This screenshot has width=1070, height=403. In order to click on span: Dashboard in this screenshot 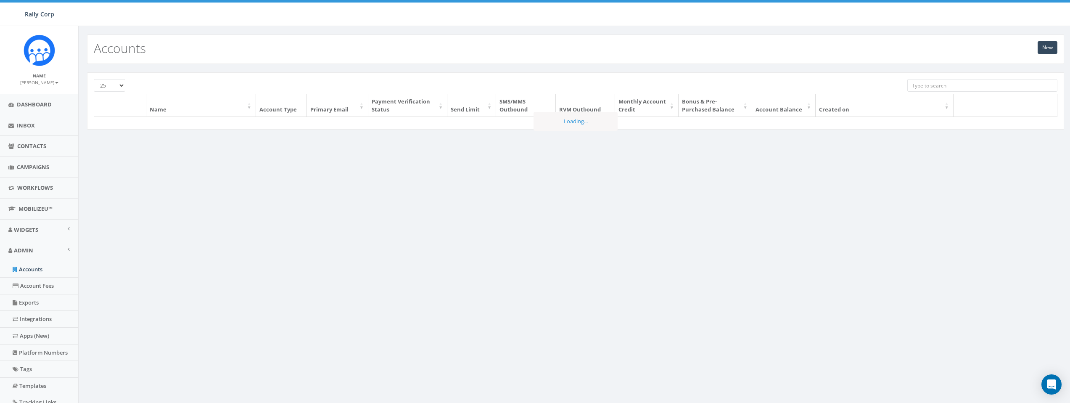, I will do `click(34, 104)`.